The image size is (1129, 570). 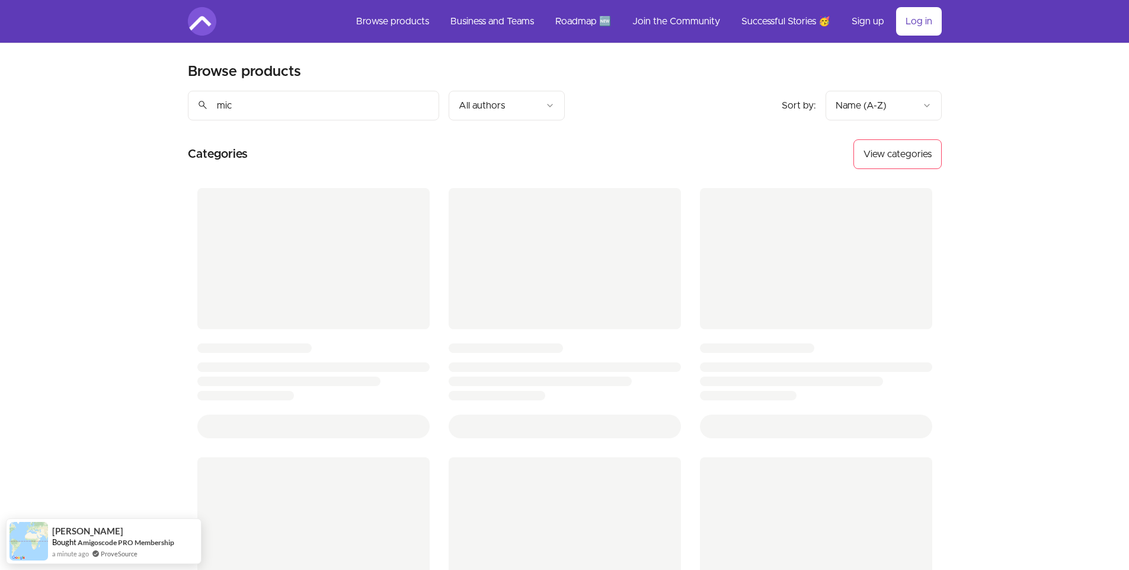 What do you see at coordinates (677, 21) in the screenshot?
I see `a: Join the Community` at bounding box center [677, 21].